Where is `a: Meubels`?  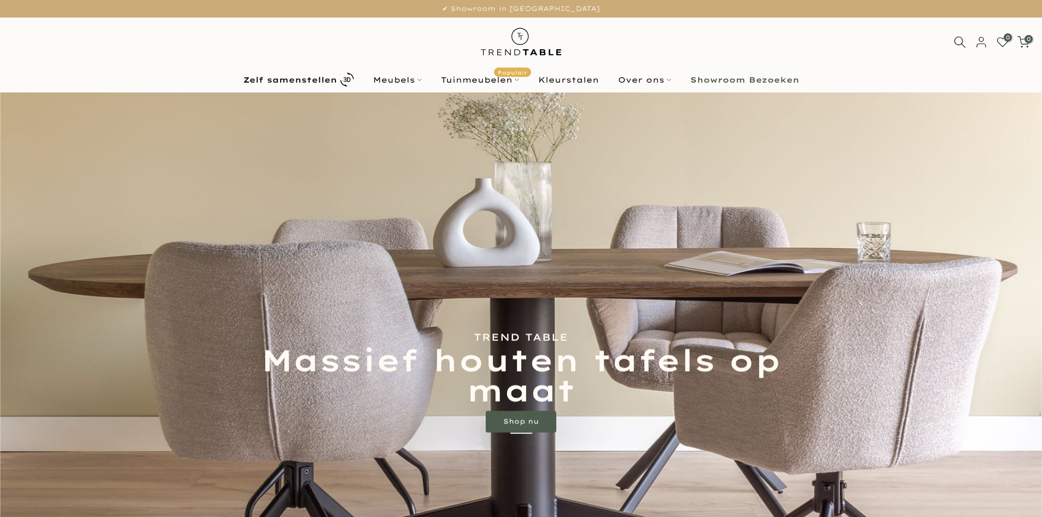 a: Meubels is located at coordinates (397, 80).